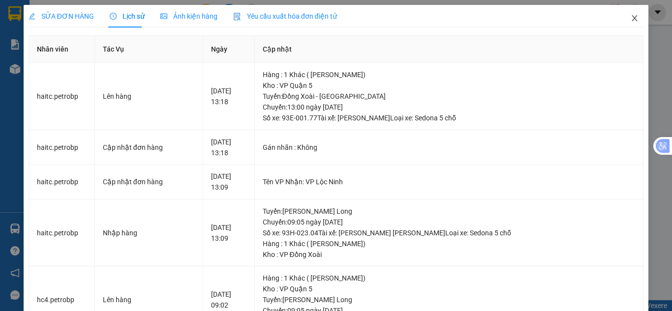 Image resolution: width=672 pixels, height=311 pixels. Describe the element at coordinates (113, 16) in the screenshot. I see `span: clock-circle` at that location.